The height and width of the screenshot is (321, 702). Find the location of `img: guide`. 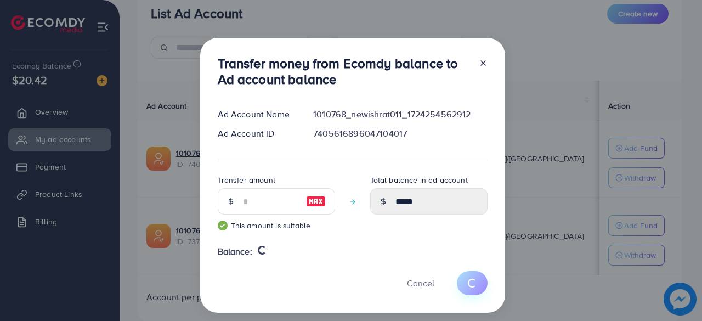

img: guide is located at coordinates (223, 225).